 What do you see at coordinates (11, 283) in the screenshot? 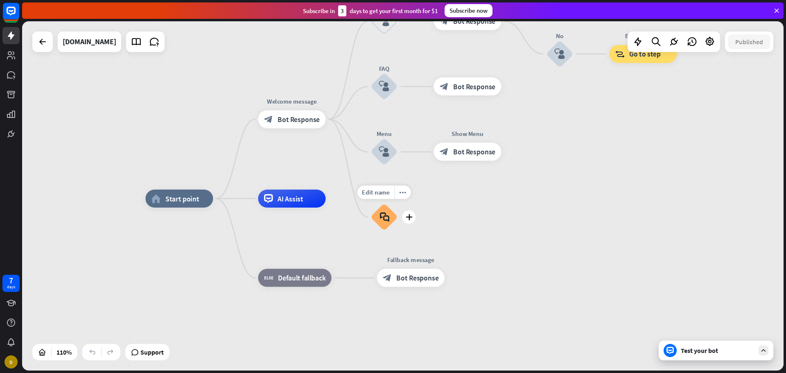
I see `a: 7 days` at bounding box center [11, 283].